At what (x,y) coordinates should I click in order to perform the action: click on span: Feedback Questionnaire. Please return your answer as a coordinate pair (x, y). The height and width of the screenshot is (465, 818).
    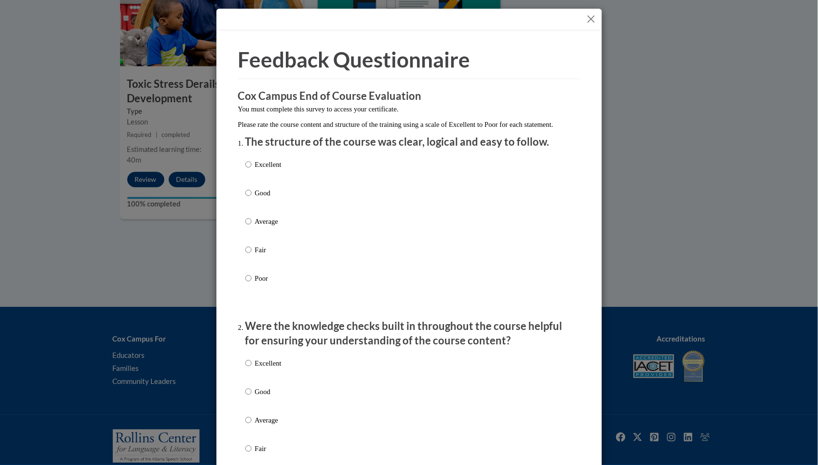
    Looking at the image, I should click on (354, 59).